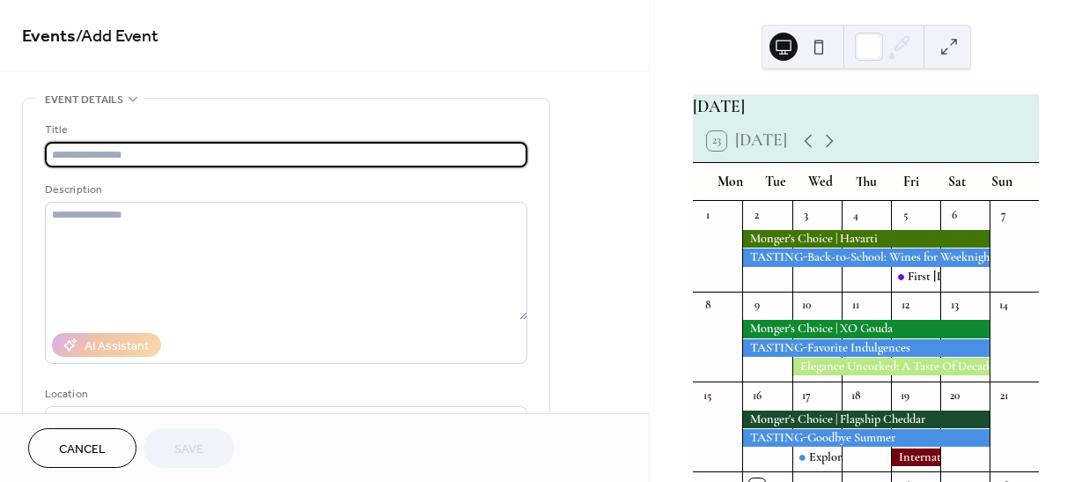 The width and height of the screenshot is (1082, 482). I want to click on div: 4, so click(856, 215).